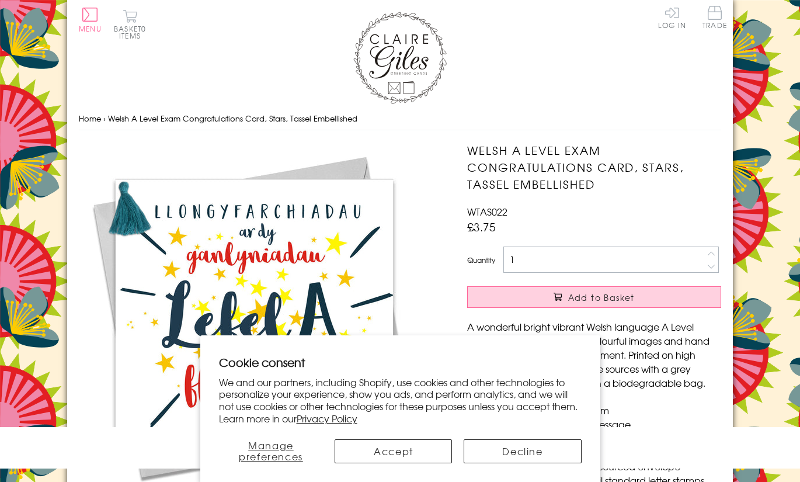  What do you see at coordinates (90, 20) in the screenshot?
I see `button: Menu` at bounding box center [90, 20].